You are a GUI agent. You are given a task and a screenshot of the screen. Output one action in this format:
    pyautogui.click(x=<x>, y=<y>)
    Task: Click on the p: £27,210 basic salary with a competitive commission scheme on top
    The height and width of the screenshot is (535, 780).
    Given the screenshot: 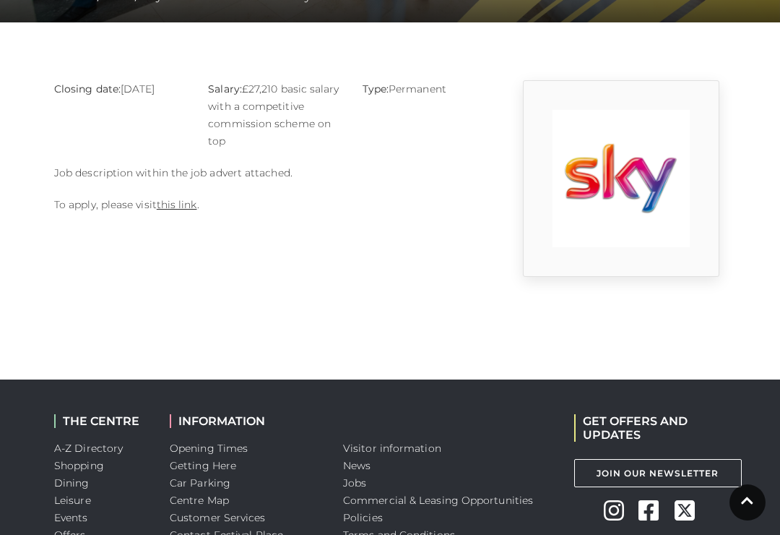 What is the action you would take?
    pyautogui.click(x=274, y=115)
    